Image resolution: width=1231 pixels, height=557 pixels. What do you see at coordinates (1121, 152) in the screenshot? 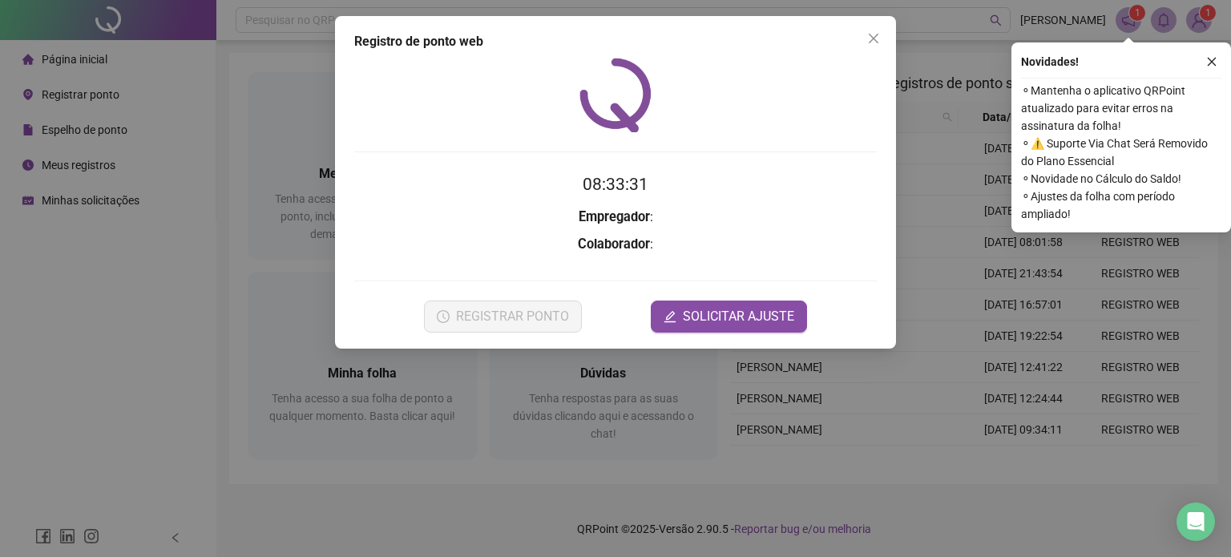
I see `span: ⚬ ⚠️ Suporte Via Chat Será Removido do Plano Essencial` at bounding box center [1121, 152].